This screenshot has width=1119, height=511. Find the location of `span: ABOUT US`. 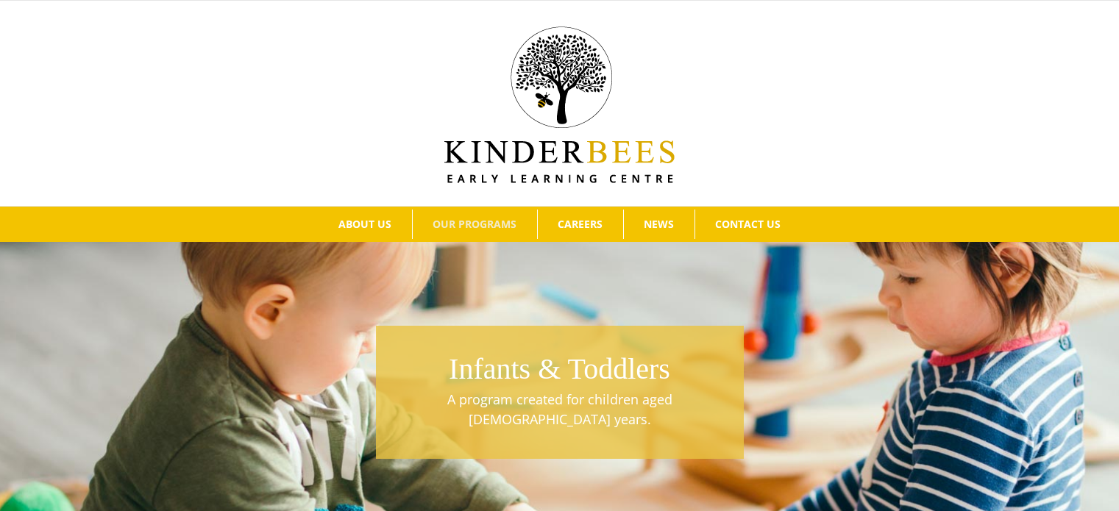

span: ABOUT US is located at coordinates (365, 224).